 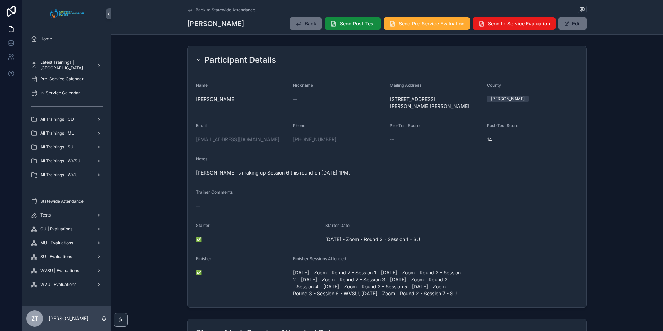 What do you see at coordinates (514, 24) in the screenshot?
I see `button: Send In-Service Evaluation` at bounding box center [514, 24].